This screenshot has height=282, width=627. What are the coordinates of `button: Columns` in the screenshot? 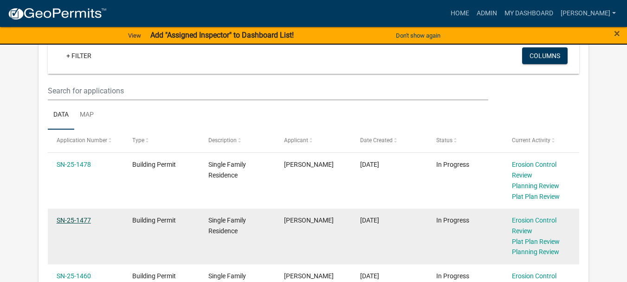 It's located at (545, 56).